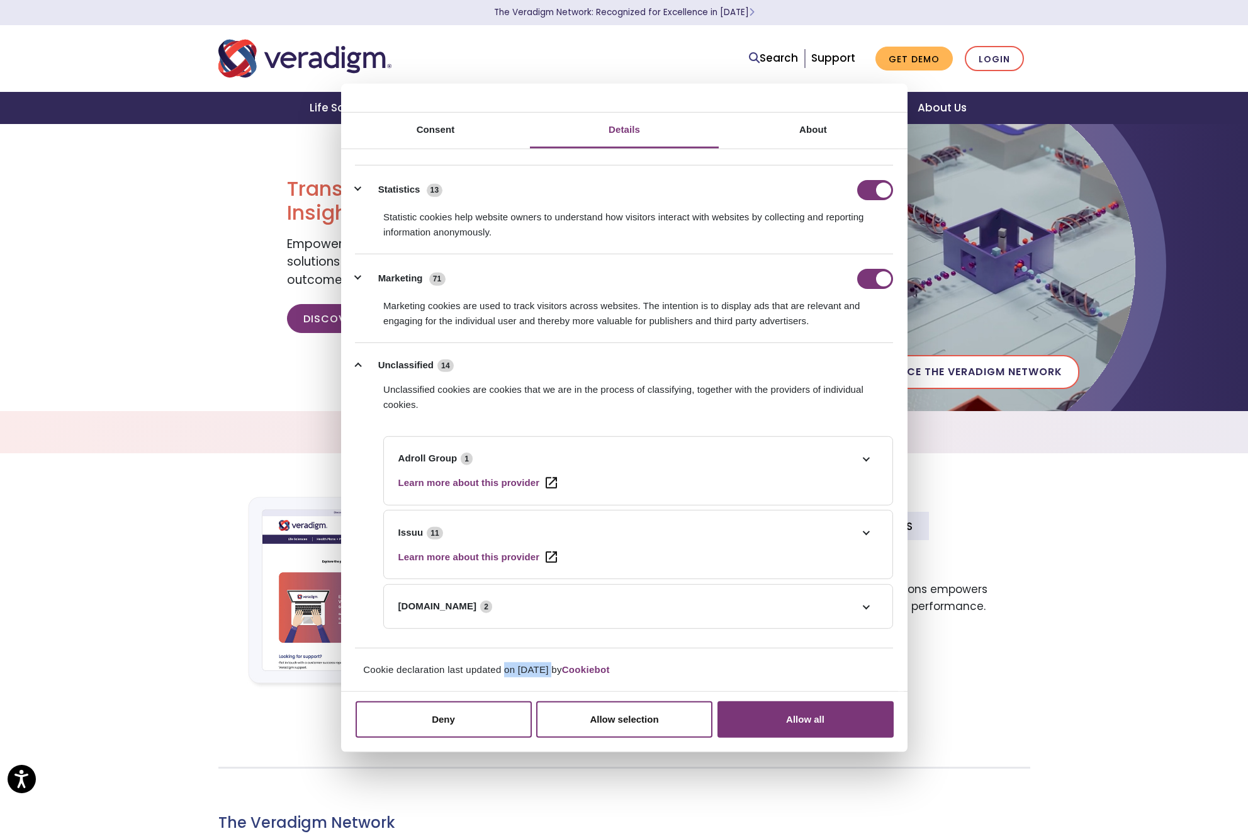  What do you see at coordinates (773, 58) in the screenshot?
I see `a: Search` at bounding box center [773, 58].